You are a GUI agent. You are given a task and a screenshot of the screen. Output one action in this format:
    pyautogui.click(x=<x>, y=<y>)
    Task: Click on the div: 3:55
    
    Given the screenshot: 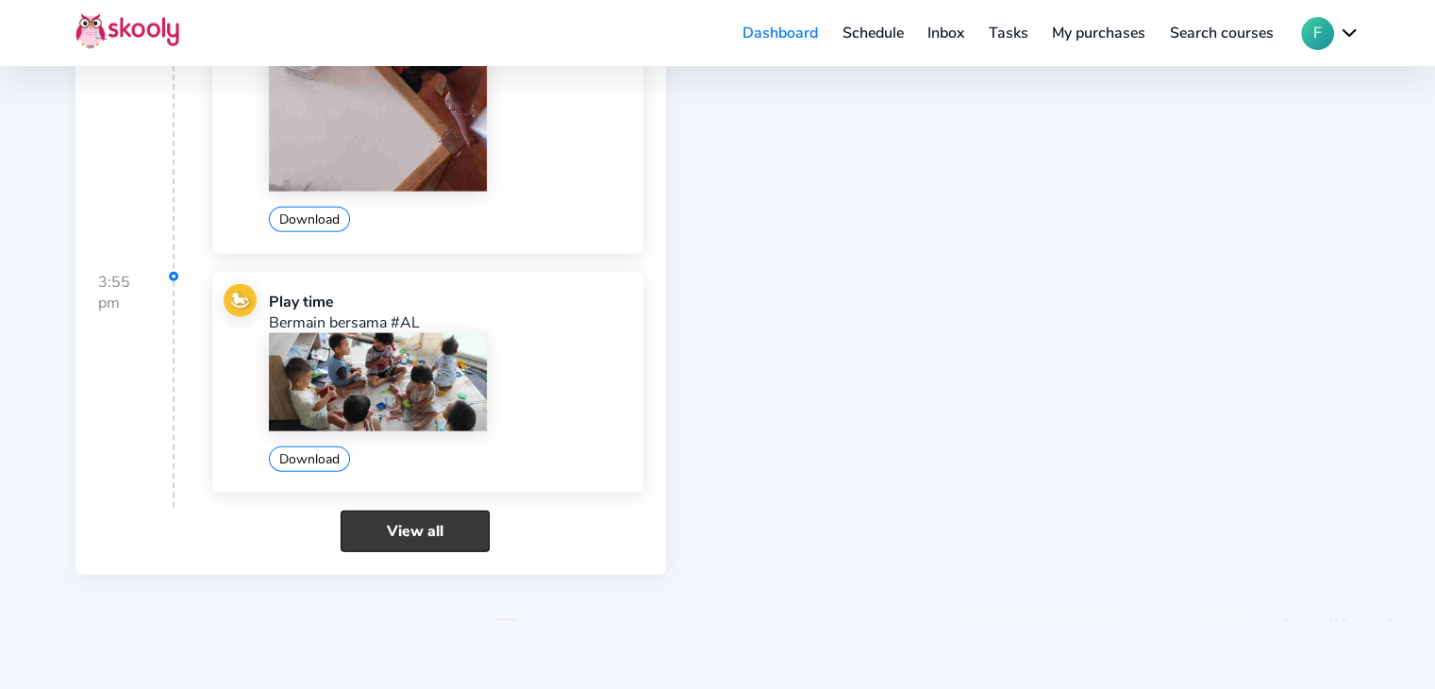 What is the action you would take?
    pyautogui.click(x=136, y=390)
    